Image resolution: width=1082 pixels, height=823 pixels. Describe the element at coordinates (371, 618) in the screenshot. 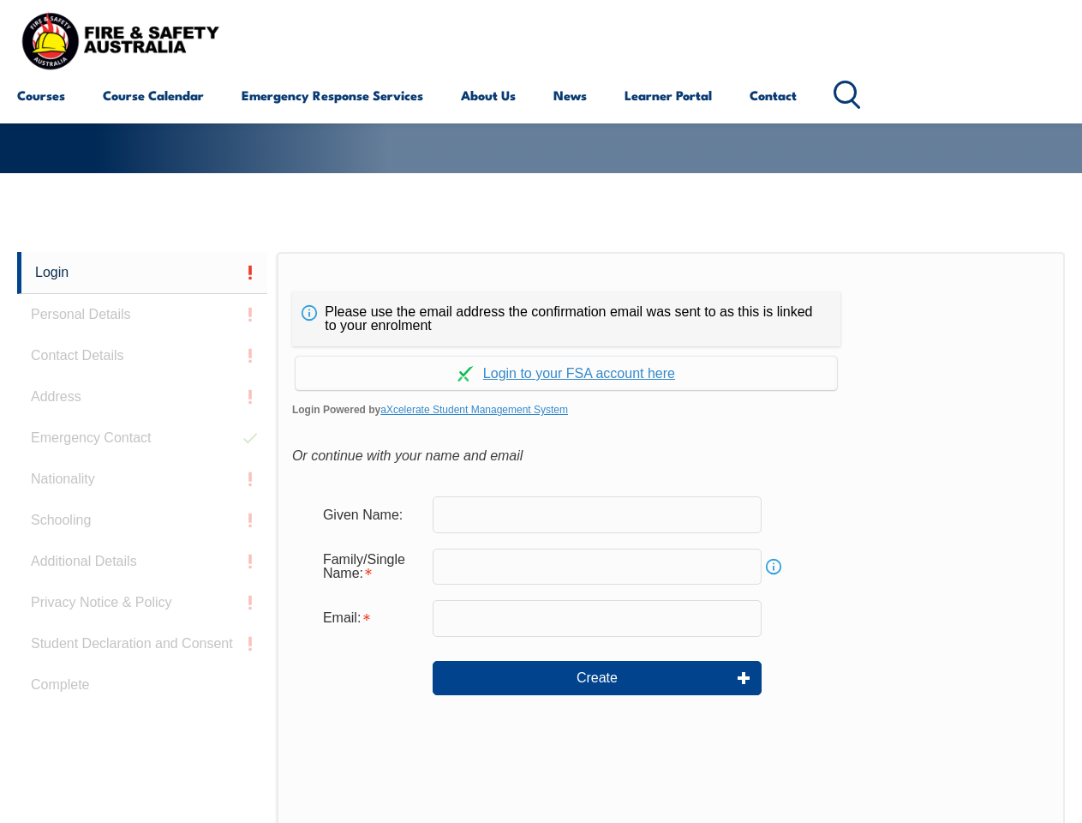

I see `div: Email is required.` at that location.